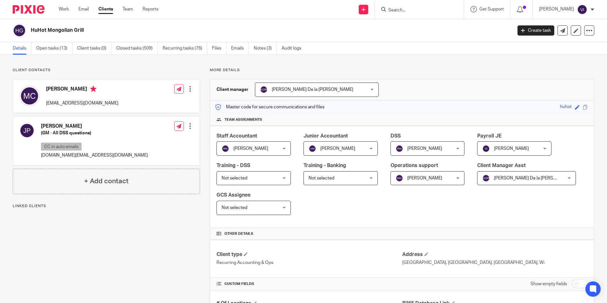 Image resolution: width=607 pixels, height=303 pixels. I want to click on p: Linked clients, so click(106, 206).